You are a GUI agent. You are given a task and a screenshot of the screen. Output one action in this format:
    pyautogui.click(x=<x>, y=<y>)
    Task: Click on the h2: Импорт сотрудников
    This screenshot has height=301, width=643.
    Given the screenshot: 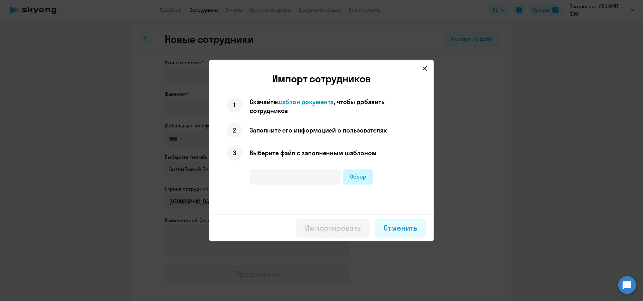 What is the action you would take?
    pyautogui.click(x=321, y=79)
    